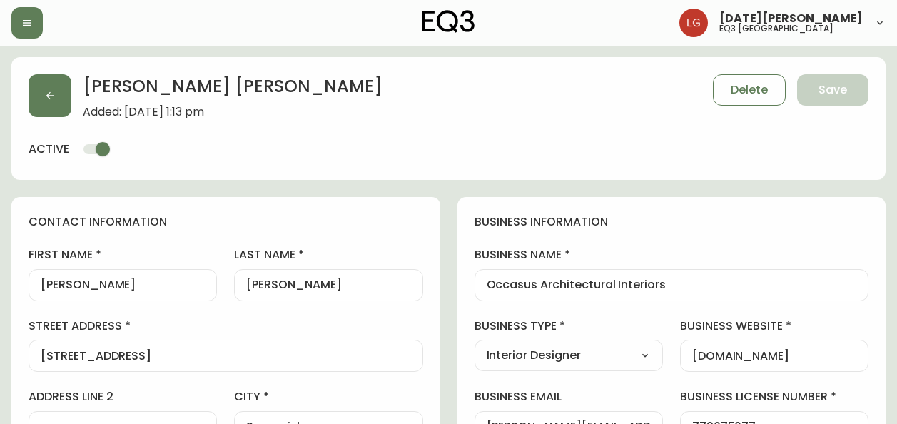 The width and height of the screenshot is (897, 424). I want to click on label: last name, so click(328, 255).